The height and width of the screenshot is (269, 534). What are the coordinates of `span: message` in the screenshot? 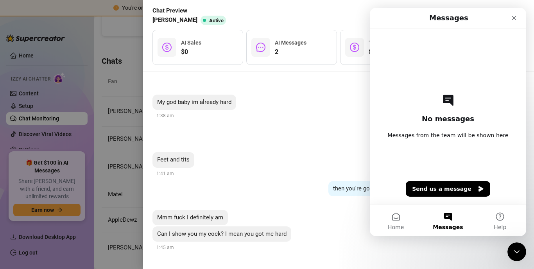 It's located at (261, 47).